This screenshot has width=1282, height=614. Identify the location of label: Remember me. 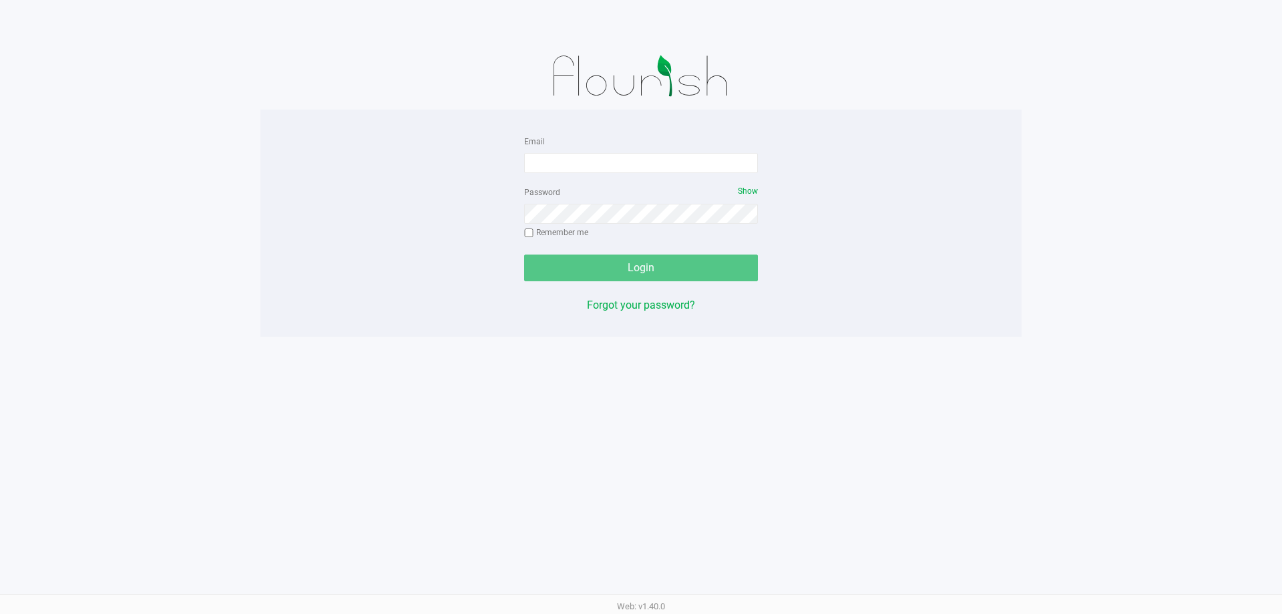
(556, 232).